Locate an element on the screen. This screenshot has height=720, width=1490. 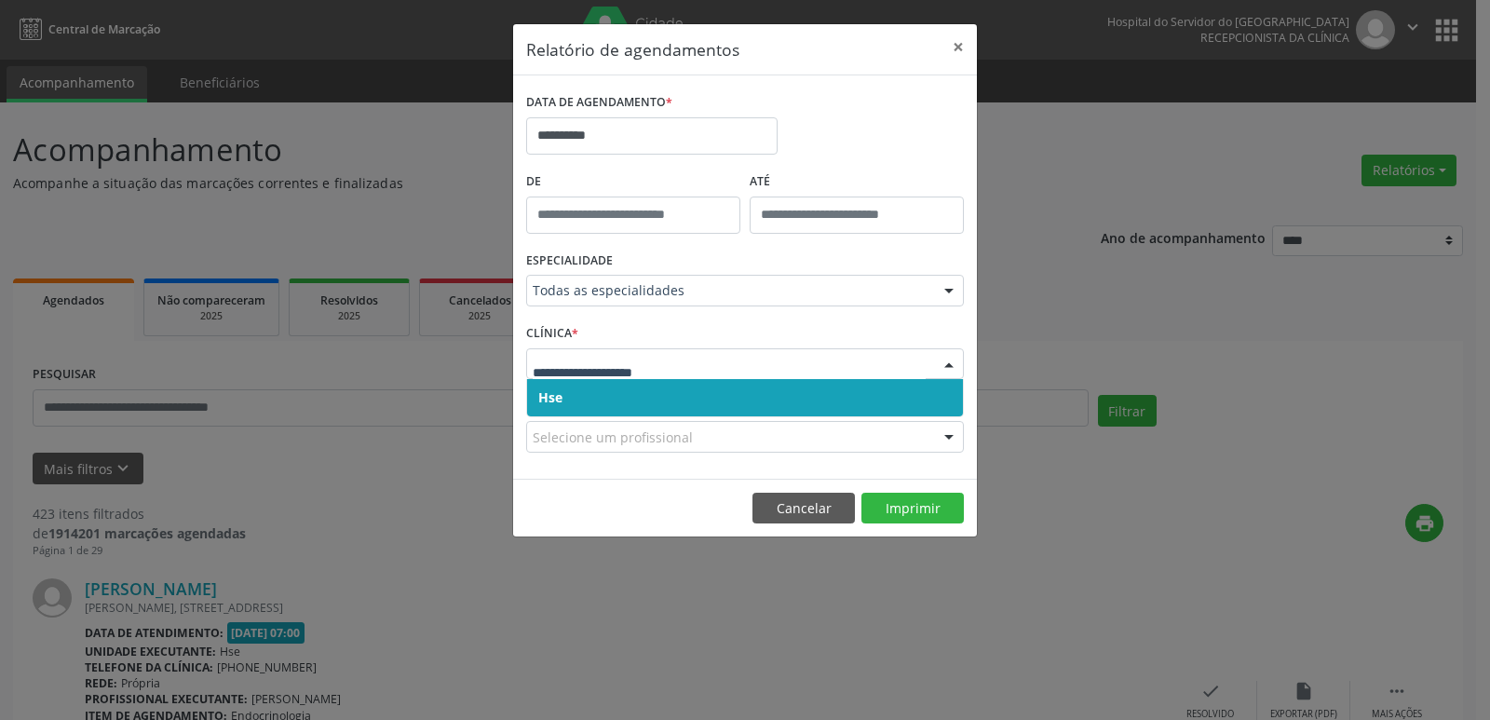
label: DATA DE AGENDAMENTO is located at coordinates (599, 102).